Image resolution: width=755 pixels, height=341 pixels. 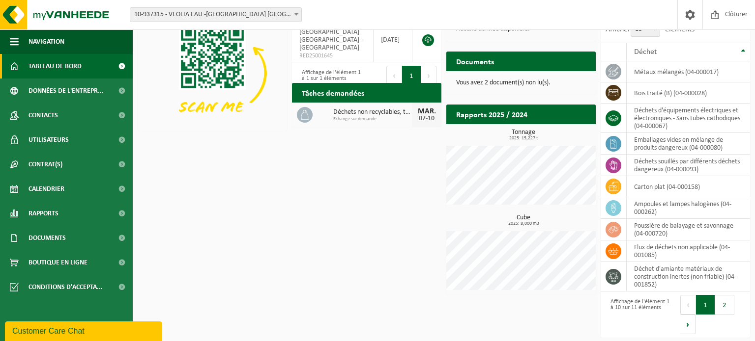 What do you see at coordinates (66, 91) in the screenshot?
I see `span: Données de l'entrepr...` at bounding box center [66, 91].